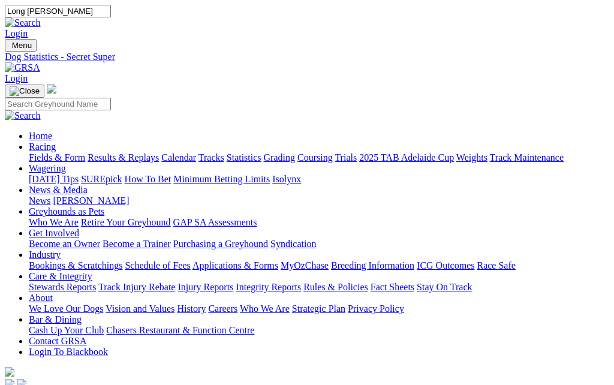  What do you see at coordinates (40, 200) in the screenshot?
I see `a: News` at bounding box center [40, 200].